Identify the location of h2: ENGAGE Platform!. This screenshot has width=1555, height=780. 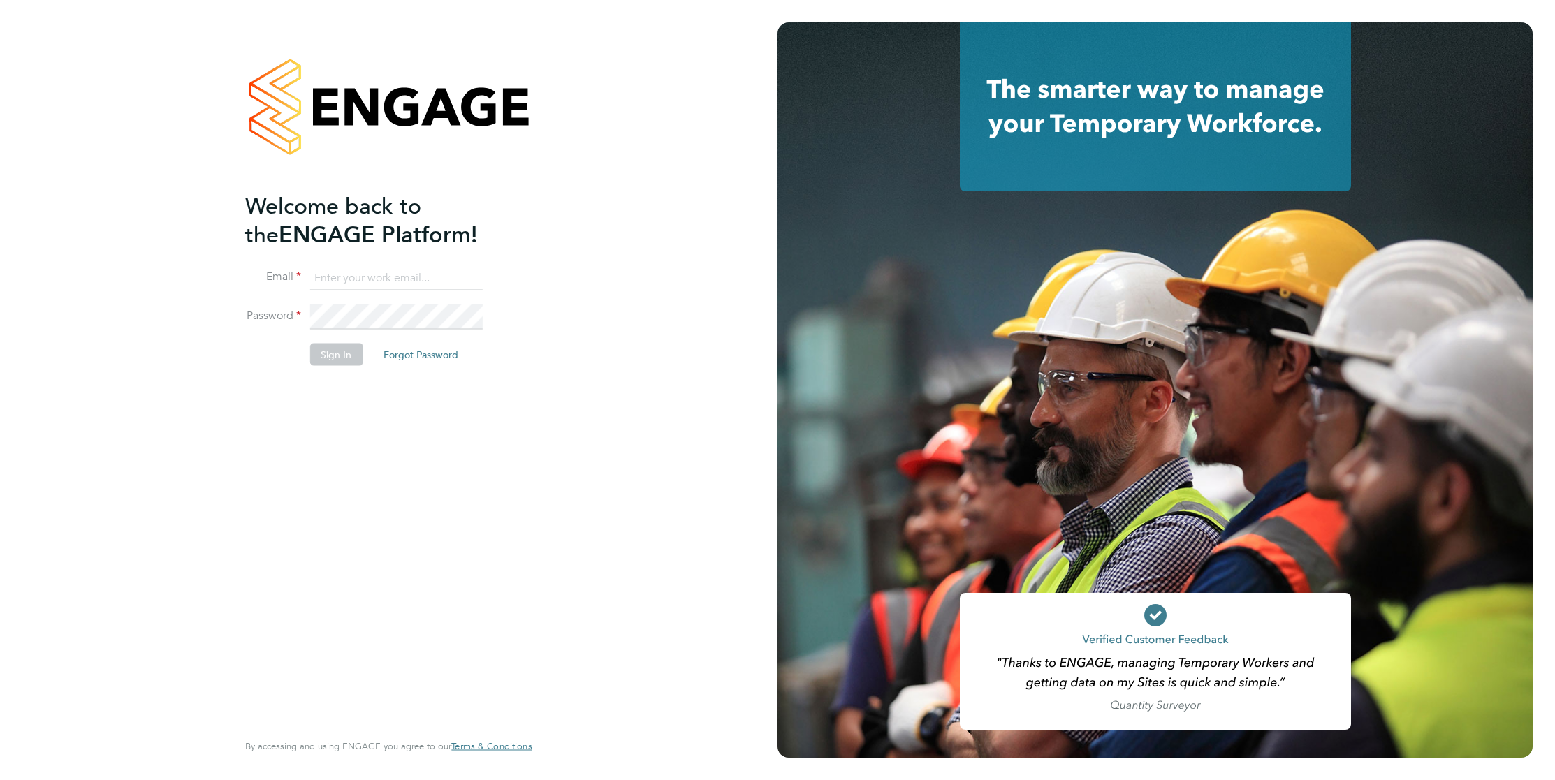
(381, 220).